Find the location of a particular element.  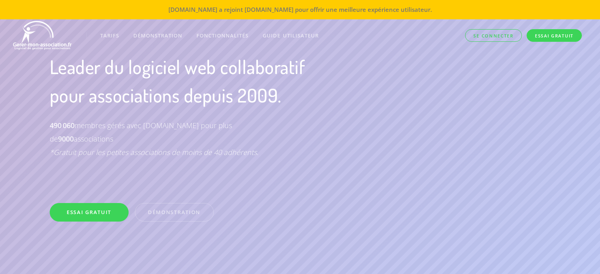

strong: 490 060 is located at coordinates (62, 125).